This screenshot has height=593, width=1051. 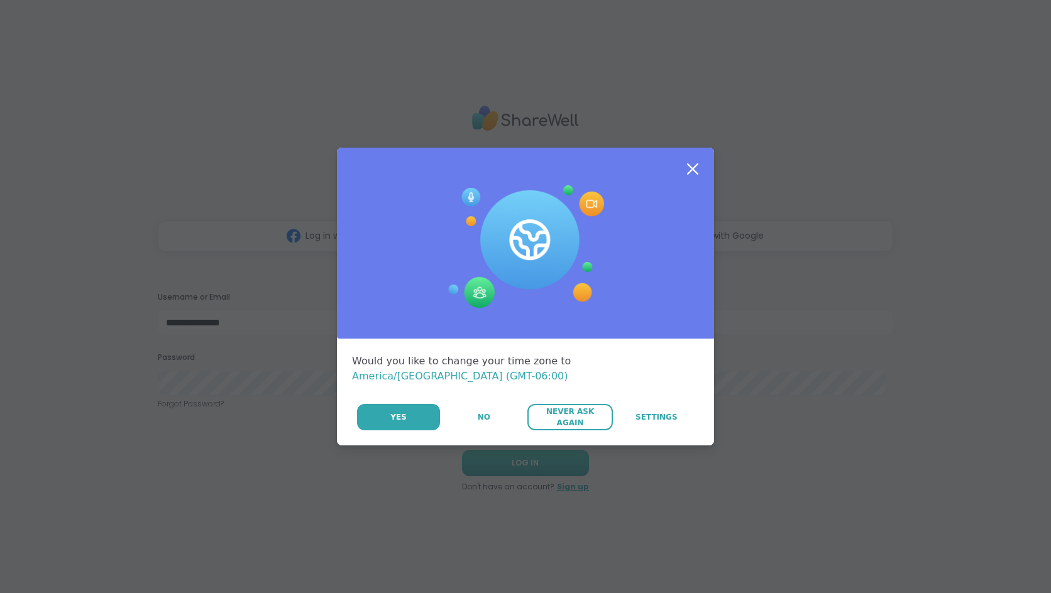 What do you see at coordinates (570, 417) in the screenshot?
I see `button: Never Ask Again` at bounding box center [570, 417].